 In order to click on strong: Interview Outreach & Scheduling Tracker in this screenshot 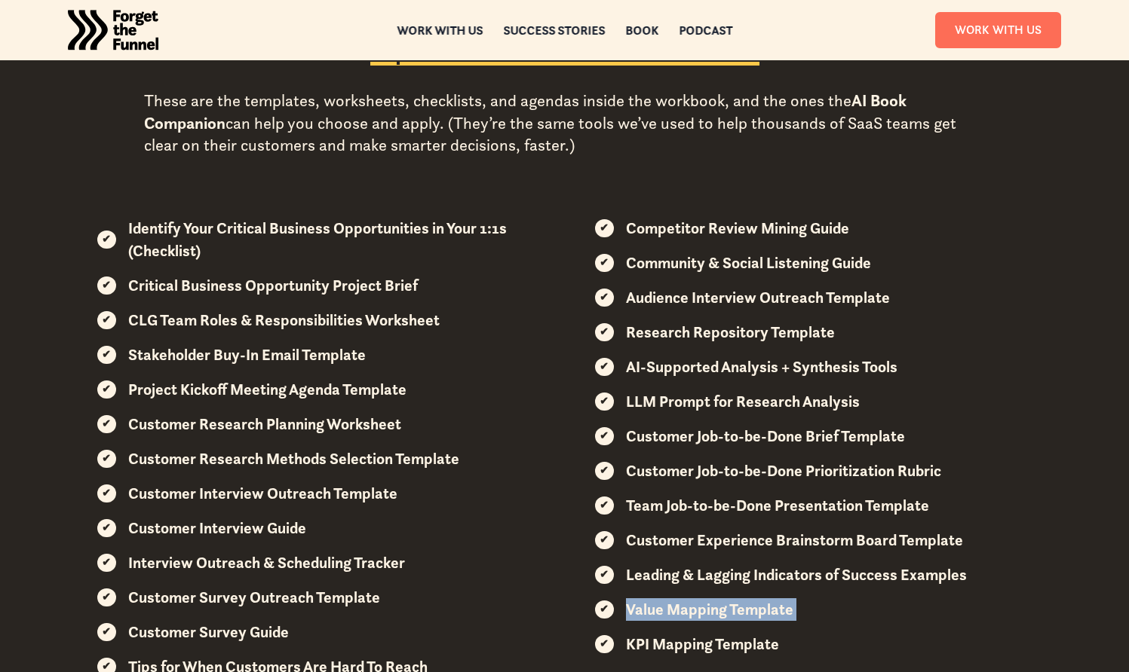, I will do `click(266, 563)`.